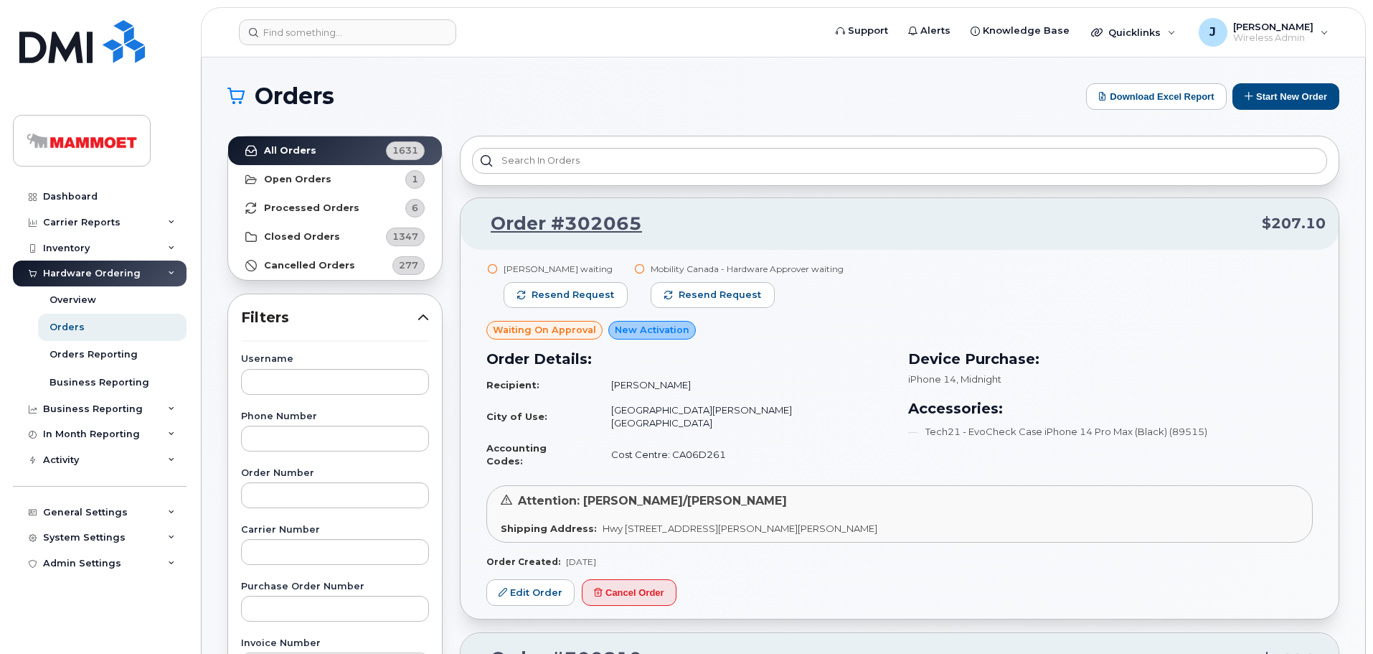 This screenshot has height=654, width=1373. I want to click on h3: Accessories:, so click(1111, 408).